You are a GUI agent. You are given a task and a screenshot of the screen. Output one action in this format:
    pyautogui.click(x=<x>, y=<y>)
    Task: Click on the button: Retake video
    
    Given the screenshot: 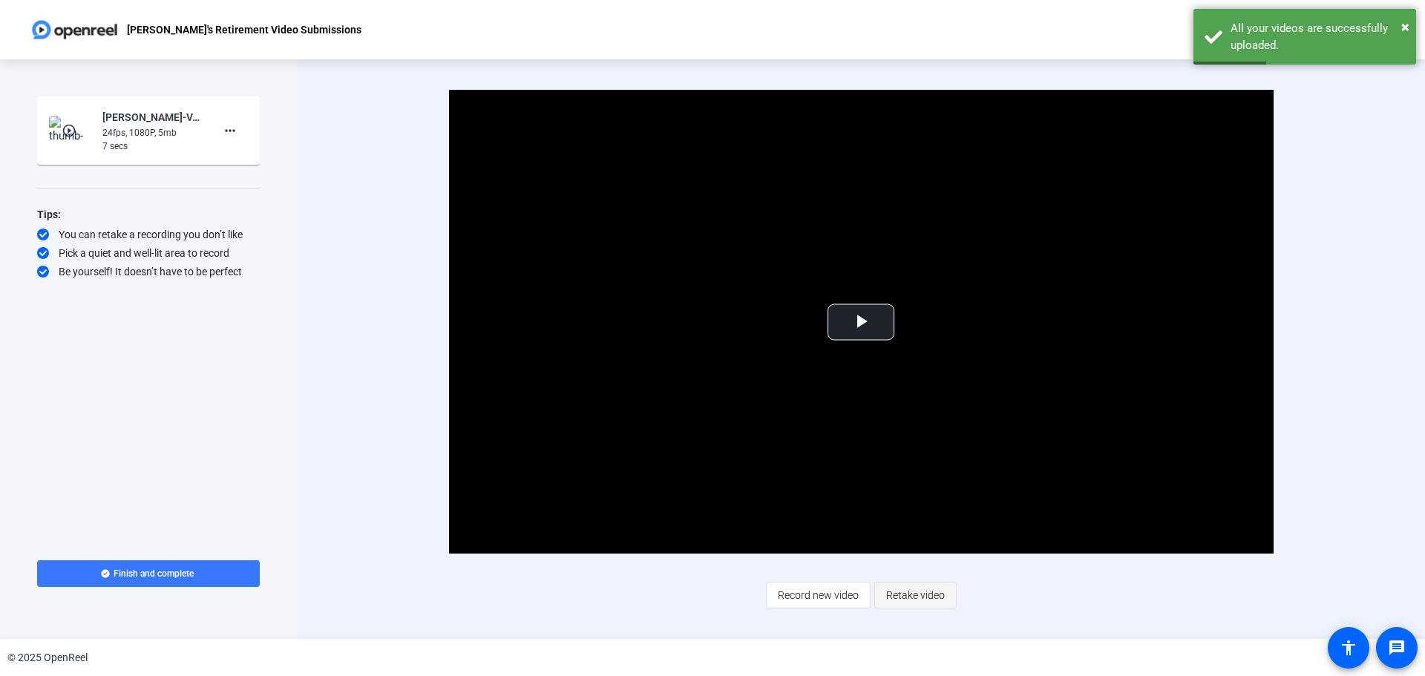 What is the action you would take?
    pyautogui.click(x=915, y=595)
    